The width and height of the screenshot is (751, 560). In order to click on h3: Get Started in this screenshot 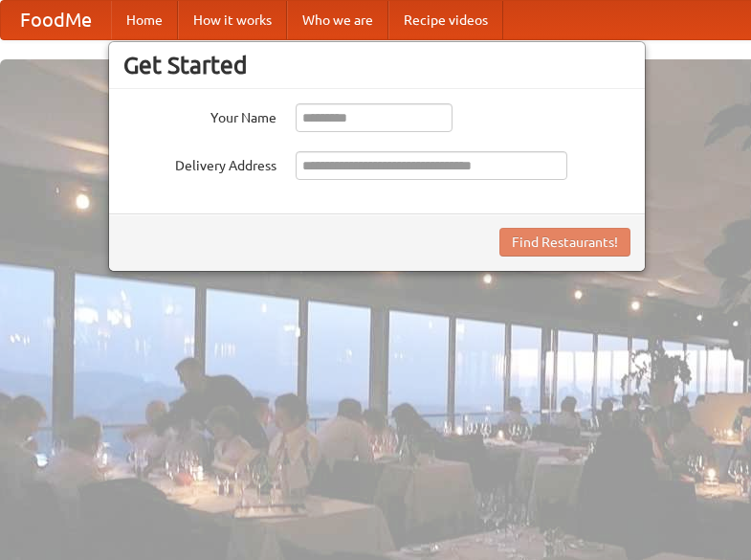, I will do `click(377, 65)`.